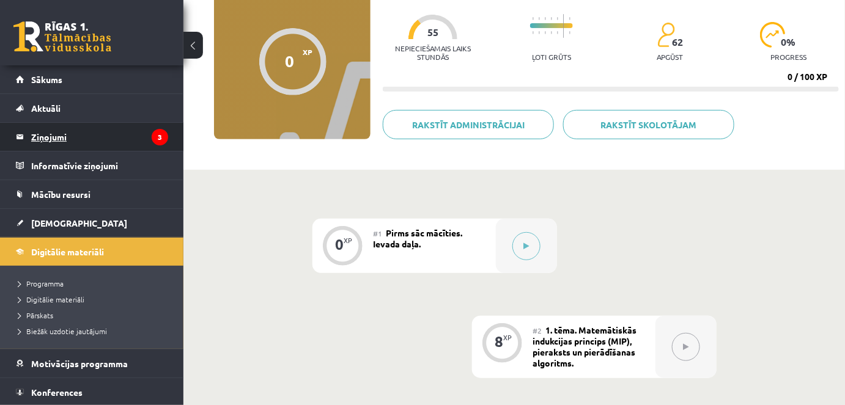 The height and width of the screenshot is (405, 845). What do you see at coordinates (35, 315) in the screenshot?
I see `span: Pārskats` at bounding box center [35, 315].